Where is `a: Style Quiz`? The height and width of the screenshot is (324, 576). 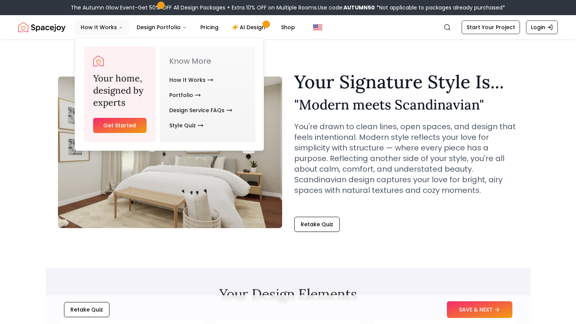 a: Style Quiz is located at coordinates (186, 125).